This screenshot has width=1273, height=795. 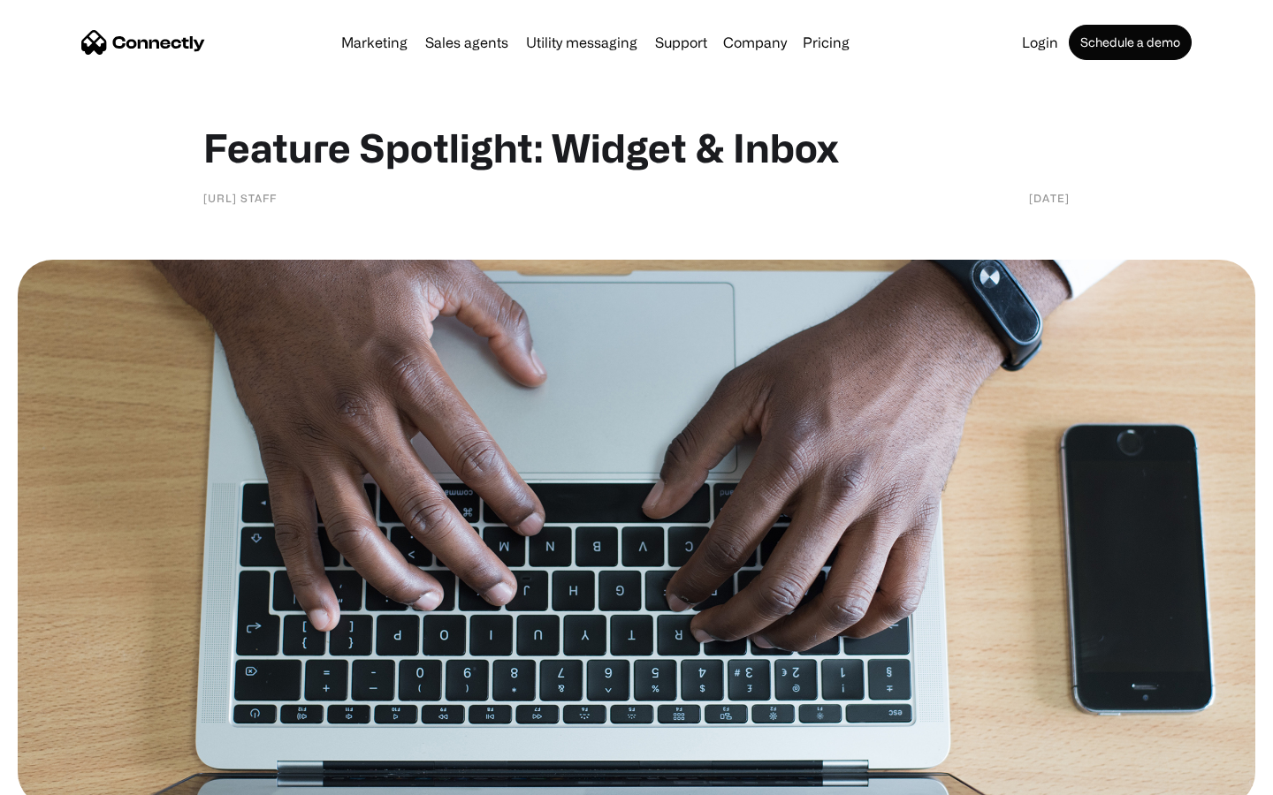 I want to click on h1: Feature Spotlight: Widget & Inbox, so click(x=636, y=148).